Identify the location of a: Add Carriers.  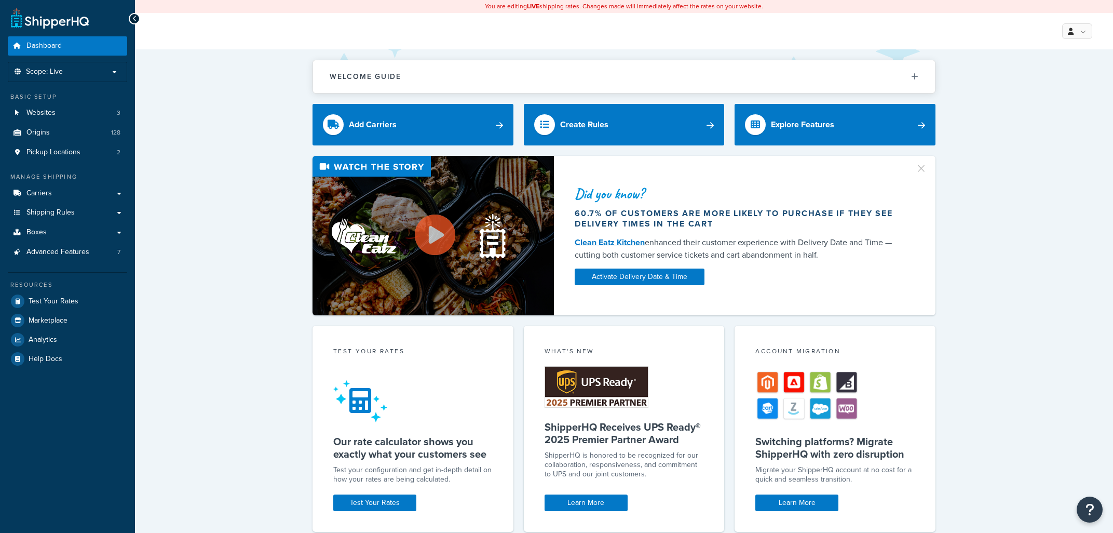
(413, 125).